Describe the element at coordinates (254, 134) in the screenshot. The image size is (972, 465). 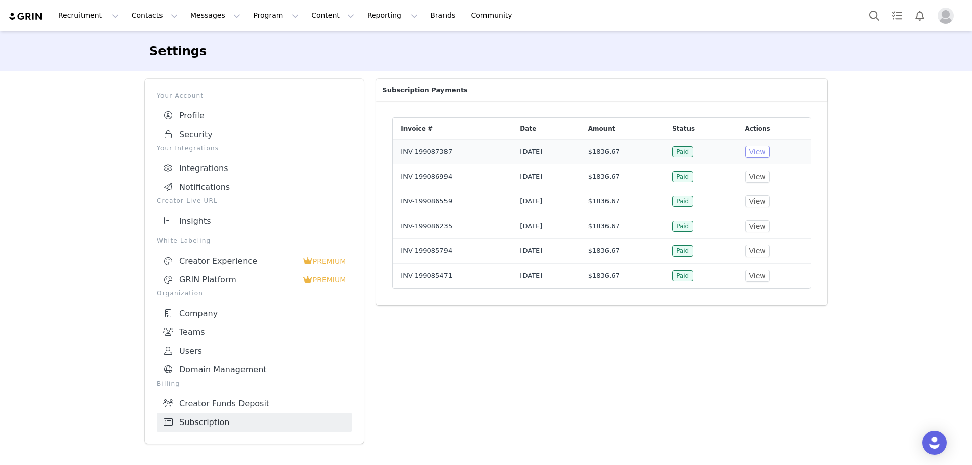
I see `a: Security` at that location.